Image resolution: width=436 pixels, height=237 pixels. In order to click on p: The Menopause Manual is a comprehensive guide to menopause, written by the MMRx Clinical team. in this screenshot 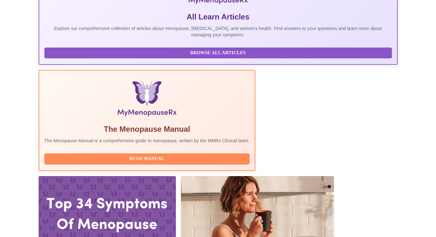, I will do `click(147, 141)`.